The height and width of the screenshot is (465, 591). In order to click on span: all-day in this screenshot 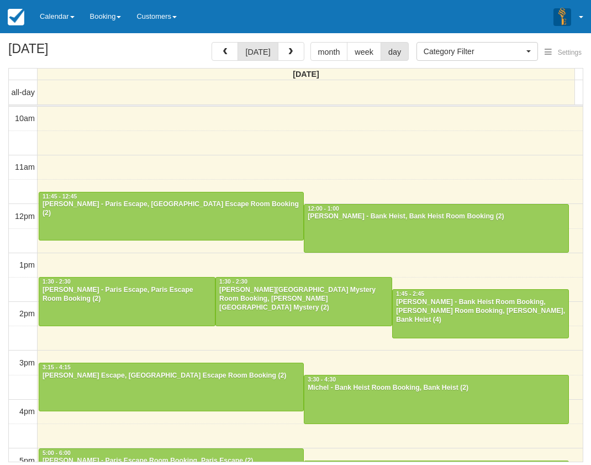, I will do `click(23, 92)`.